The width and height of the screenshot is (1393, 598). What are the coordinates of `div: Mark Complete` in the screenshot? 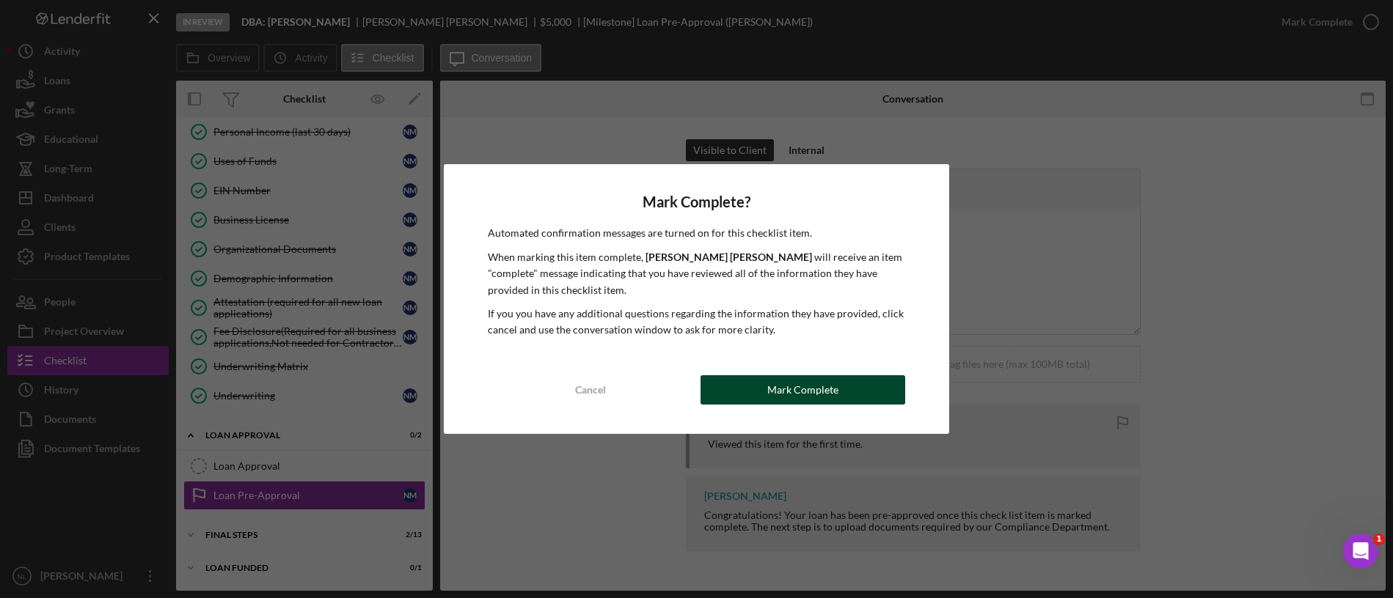 It's located at (802, 390).